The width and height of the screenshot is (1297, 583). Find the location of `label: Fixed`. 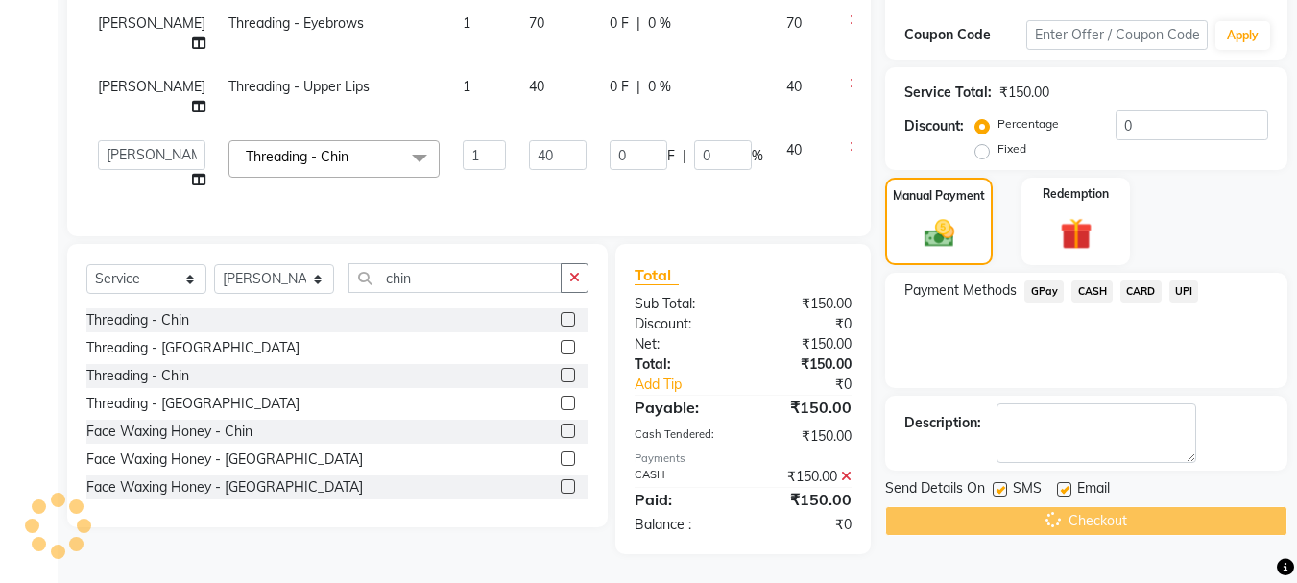

label: Fixed is located at coordinates (1012, 149).